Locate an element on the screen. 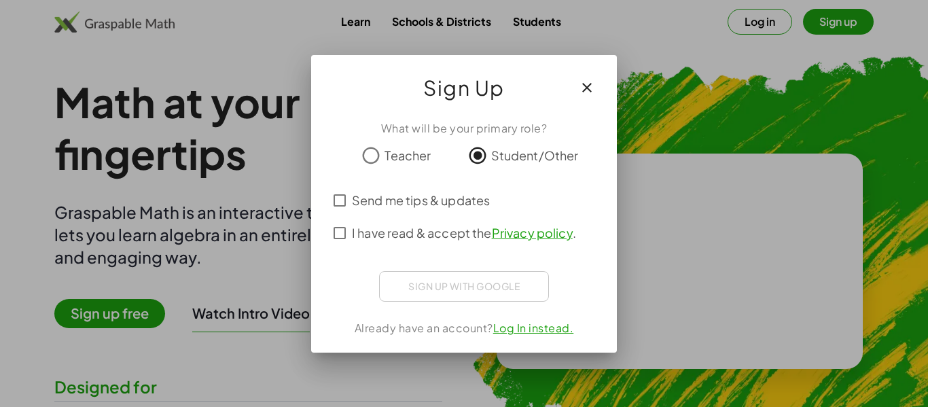  div: Already have an account? is located at coordinates (464, 328).